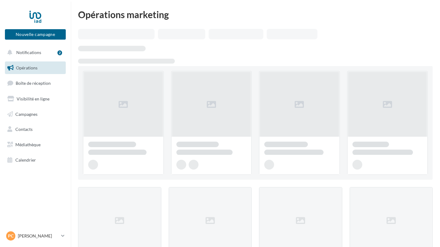  I want to click on span: Campagnes, so click(26, 114).